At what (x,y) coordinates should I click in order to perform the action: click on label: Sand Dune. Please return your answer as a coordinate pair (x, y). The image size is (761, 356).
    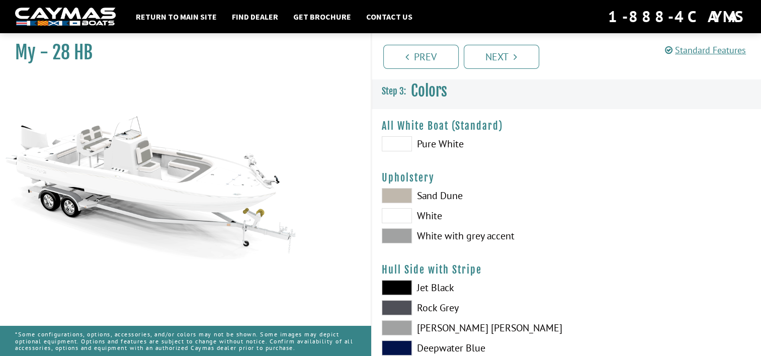
    Looking at the image, I should click on (469, 196).